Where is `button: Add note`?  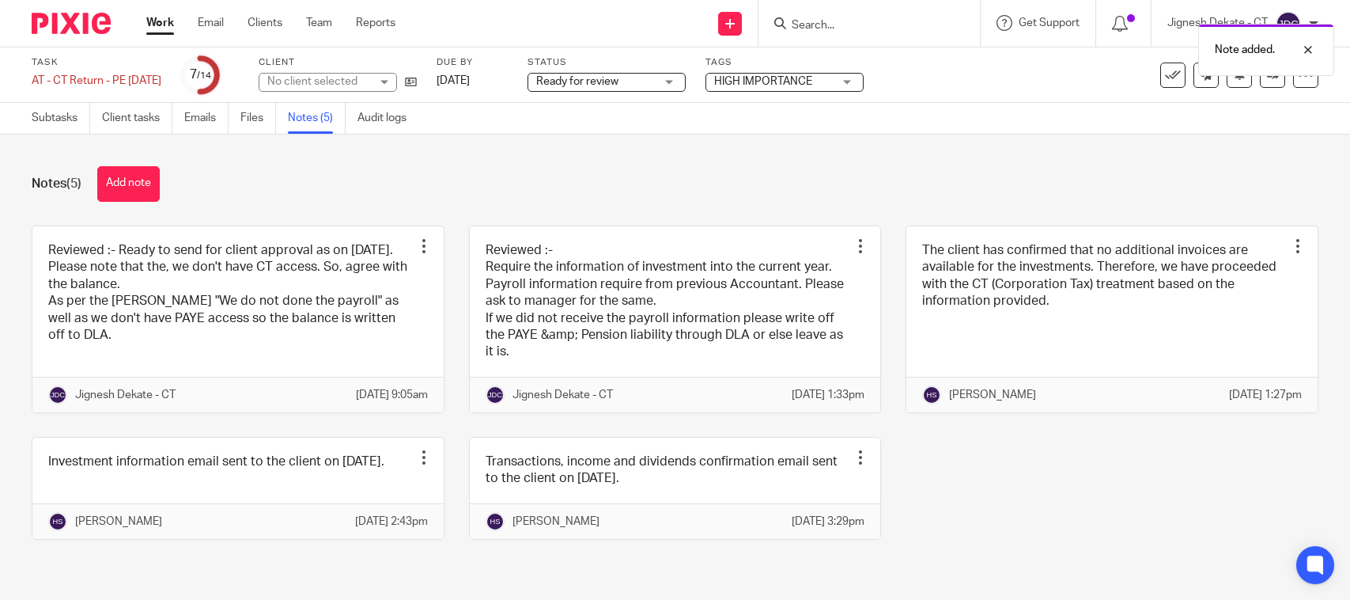
button: Add note is located at coordinates (128, 184).